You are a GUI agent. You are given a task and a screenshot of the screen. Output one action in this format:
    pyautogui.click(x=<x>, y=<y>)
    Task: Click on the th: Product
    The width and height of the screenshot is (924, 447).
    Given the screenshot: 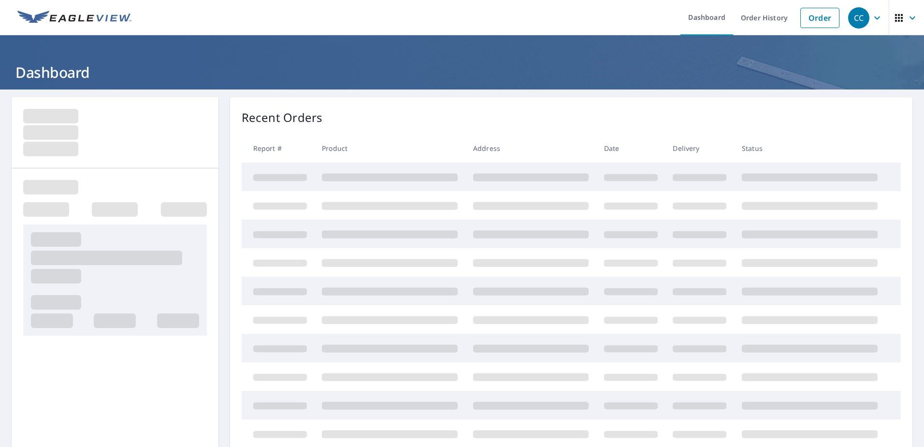 What is the action you would take?
    pyautogui.click(x=390, y=148)
    